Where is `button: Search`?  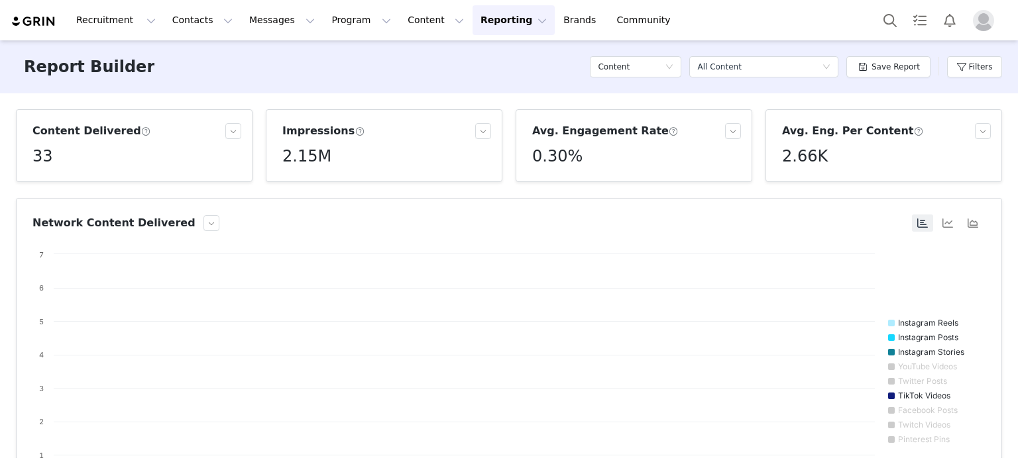 button: Search is located at coordinates (890, 20).